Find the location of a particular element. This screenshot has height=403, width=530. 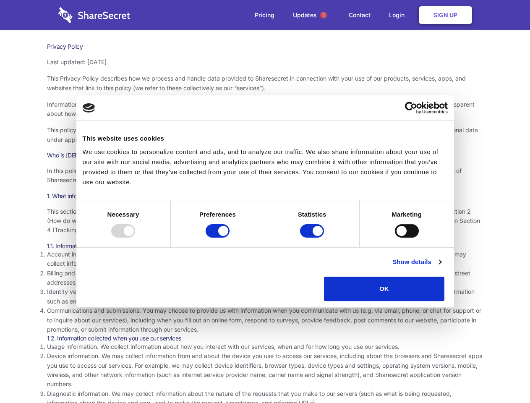

strong: Statistics is located at coordinates (312, 214).